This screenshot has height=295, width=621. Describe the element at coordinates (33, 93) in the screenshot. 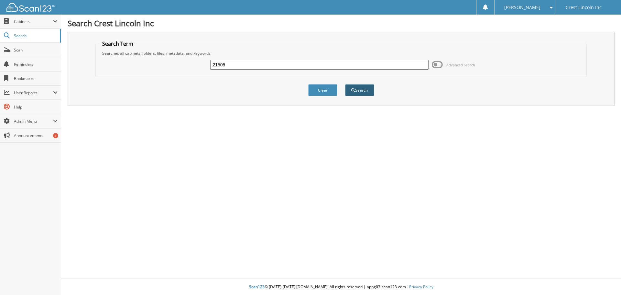

I see `span: User Reports` at that location.